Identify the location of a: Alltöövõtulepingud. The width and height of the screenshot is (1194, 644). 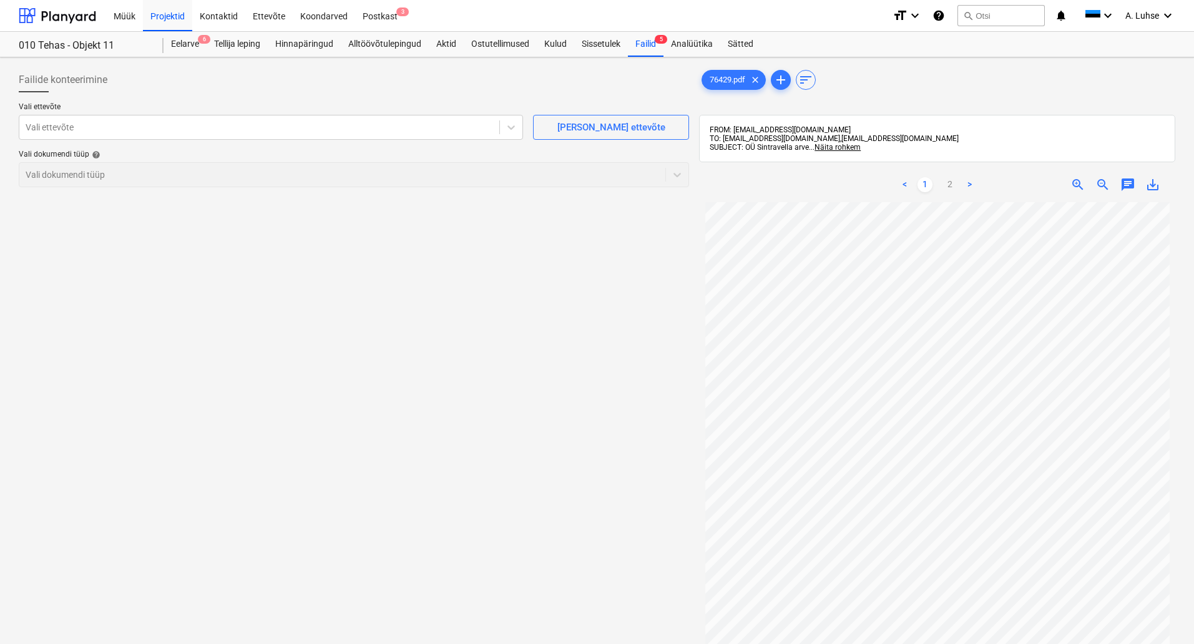
(385, 44).